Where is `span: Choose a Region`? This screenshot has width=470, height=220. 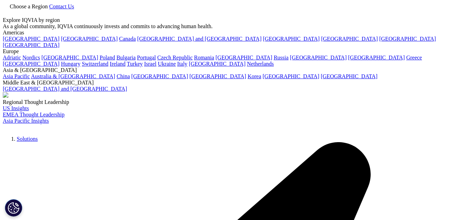
span: Choose a Region is located at coordinates (29, 6).